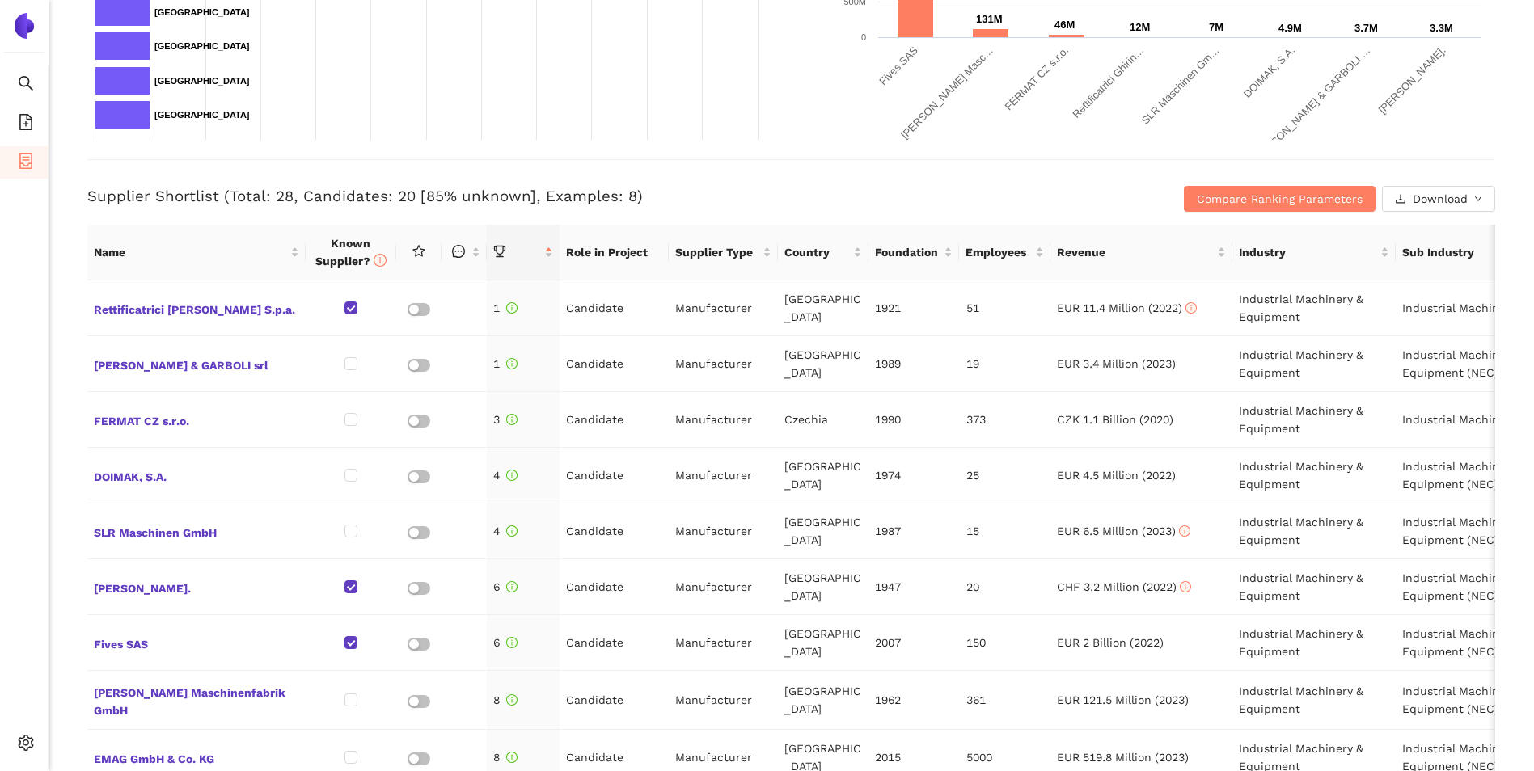  I want to click on th: Role in Project, so click(614, 252).